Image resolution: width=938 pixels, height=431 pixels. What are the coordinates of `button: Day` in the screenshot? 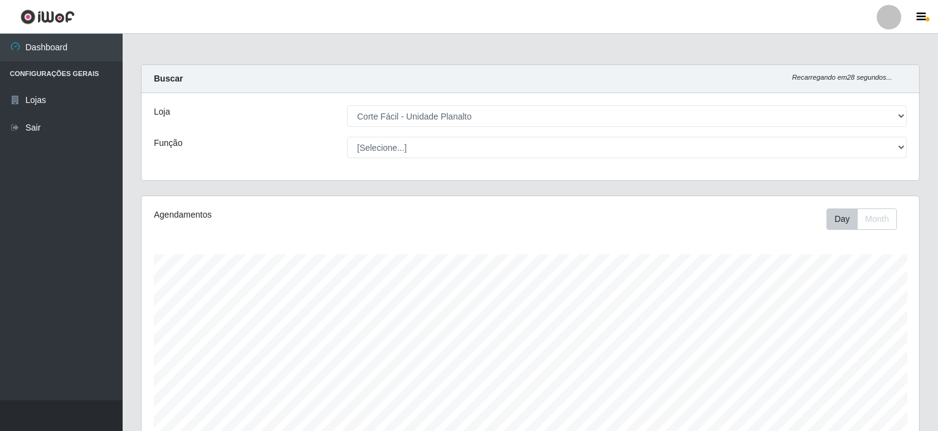 It's located at (842, 219).